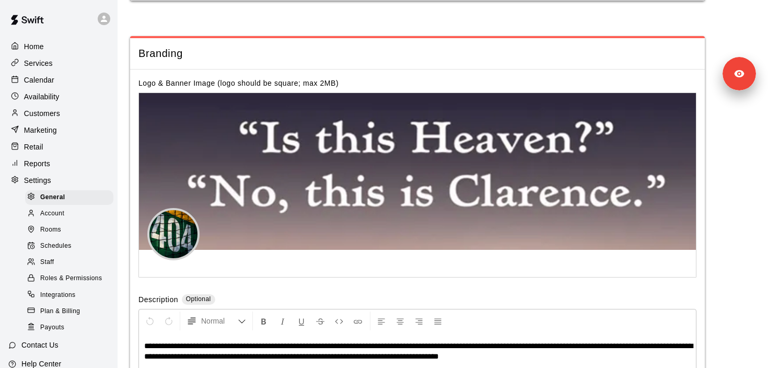 The width and height of the screenshot is (768, 368). Describe the element at coordinates (59, 97) in the screenshot. I see `a: Availability` at that location.